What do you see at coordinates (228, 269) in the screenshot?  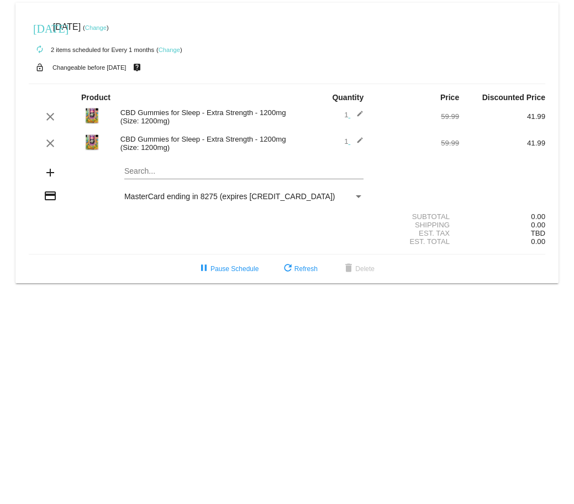 I see `span: Pause Schedule` at bounding box center [228, 269].